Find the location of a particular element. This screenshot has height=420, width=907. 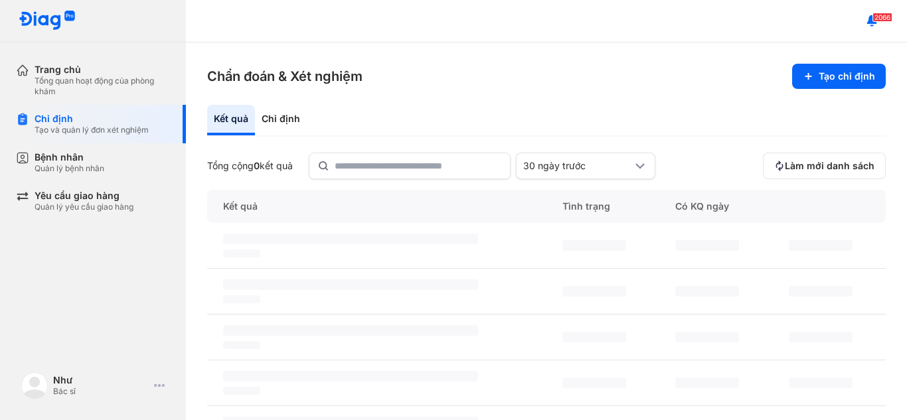

button: Làm mới danh sách is located at coordinates (824, 166).